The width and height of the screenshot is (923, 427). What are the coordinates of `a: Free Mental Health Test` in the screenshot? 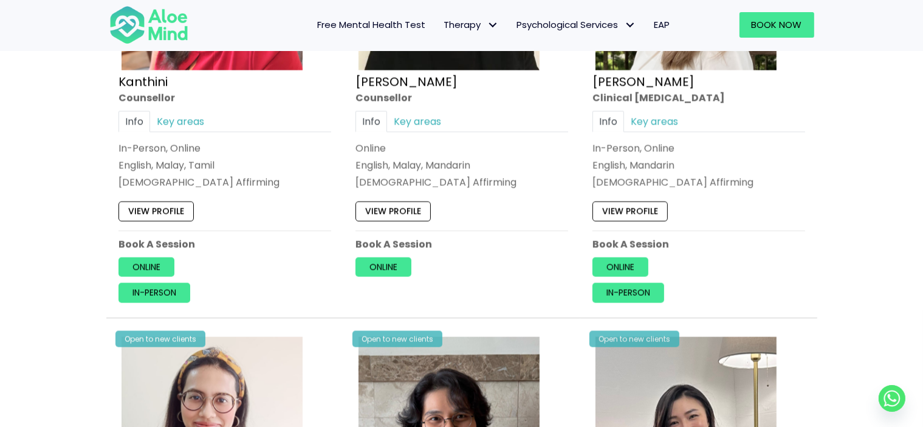 It's located at (372, 25).